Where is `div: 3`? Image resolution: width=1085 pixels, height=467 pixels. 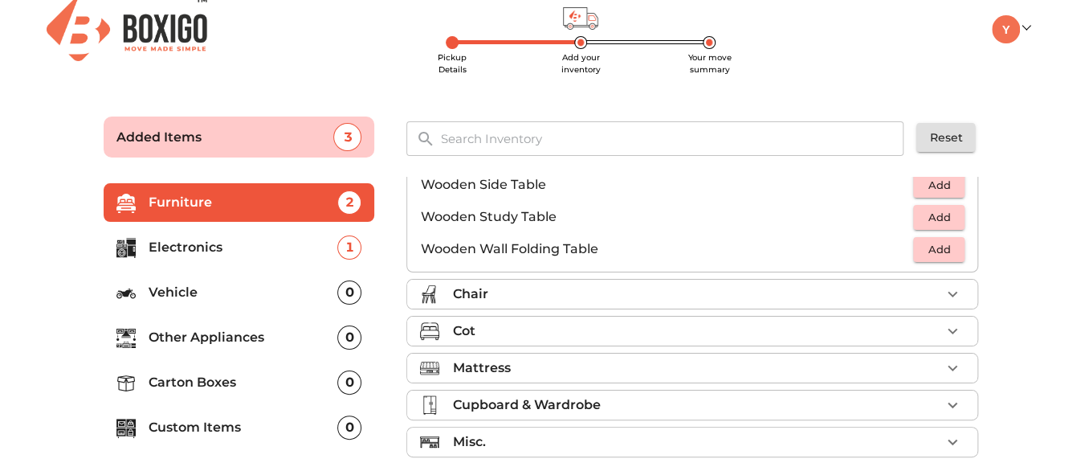 div: 3 is located at coordinates (347, 137).